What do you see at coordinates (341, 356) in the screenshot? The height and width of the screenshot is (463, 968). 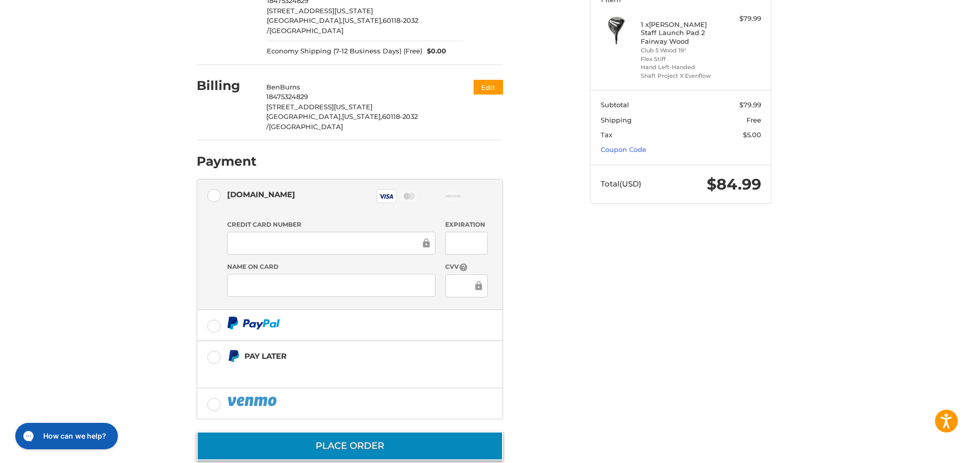 I see `div: Pay Later` at bounding box center [341, 356].